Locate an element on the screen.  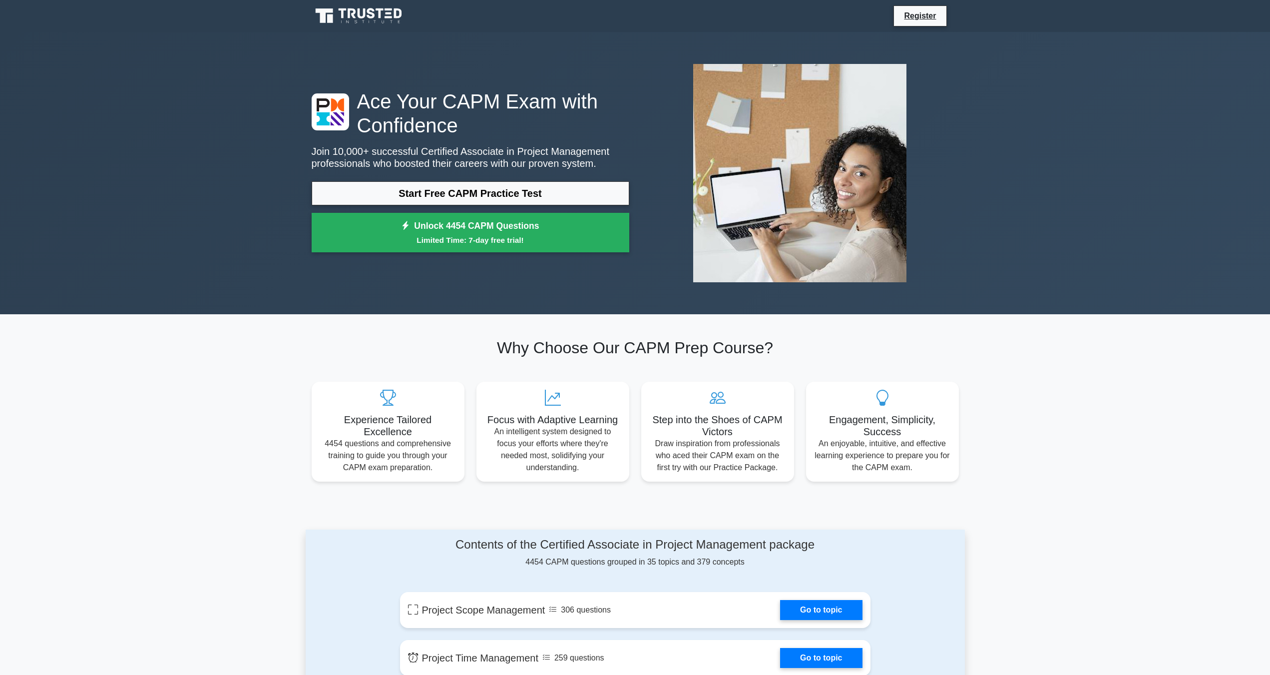
p: Draw inspiration from professionals who aced their CAPM exam on the first try with our Practice P... is located at coordinates (718, 456).